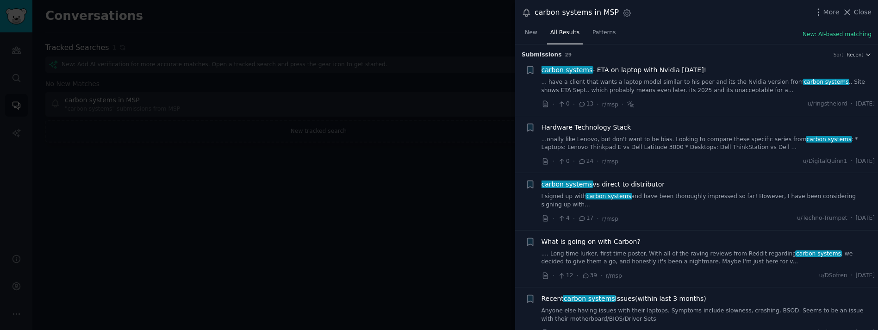  I want to click on span: u/ringsthelord, so click(827, 104).